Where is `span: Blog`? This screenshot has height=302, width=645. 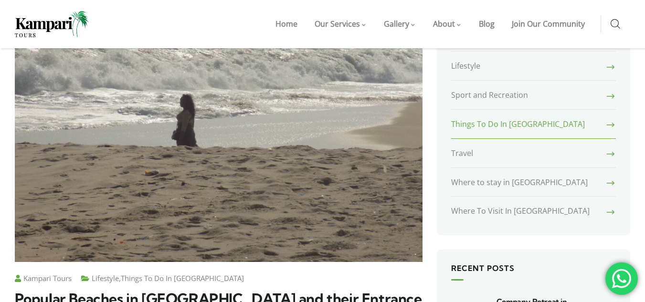 span: Blog is located at coordinates (487, 24).